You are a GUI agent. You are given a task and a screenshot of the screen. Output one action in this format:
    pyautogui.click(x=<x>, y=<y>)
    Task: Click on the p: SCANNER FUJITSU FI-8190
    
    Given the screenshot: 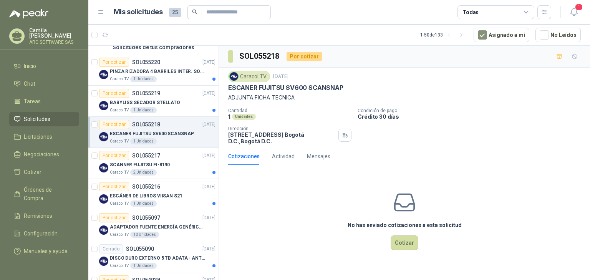 What is the action you would take?
    pyautogui.click(x=140, y=165)
    